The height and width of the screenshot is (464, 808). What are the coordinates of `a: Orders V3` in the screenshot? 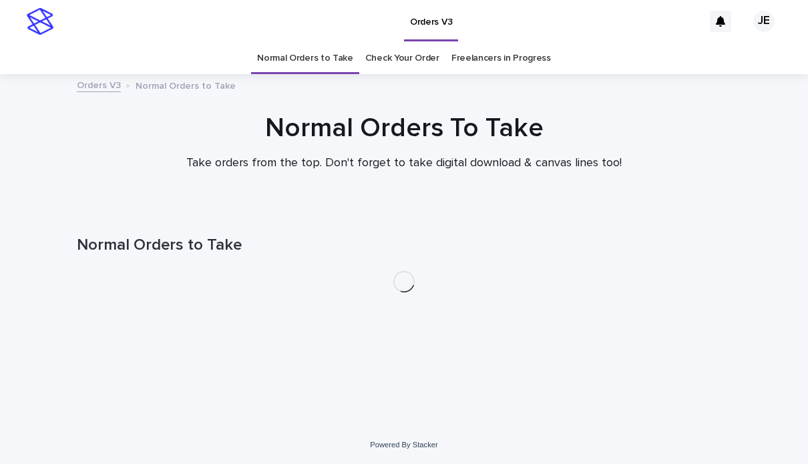 It's located at (99, 84).